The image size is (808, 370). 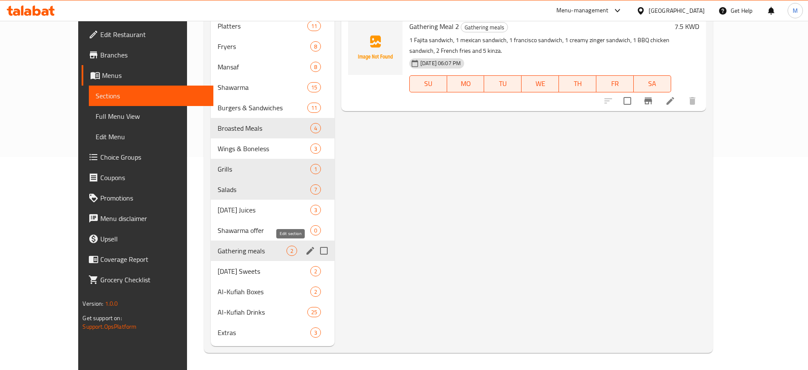 What do you see at coordinates (615, 83) in the screenshot?
I see `span: FR` at bounding box center [615, 83].